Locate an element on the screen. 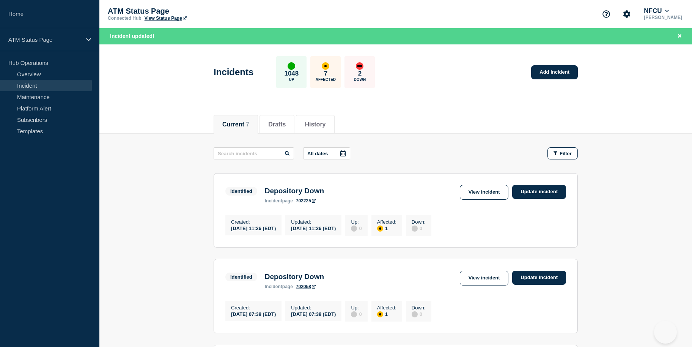  p: 7 is located at coordinates (326, 74).